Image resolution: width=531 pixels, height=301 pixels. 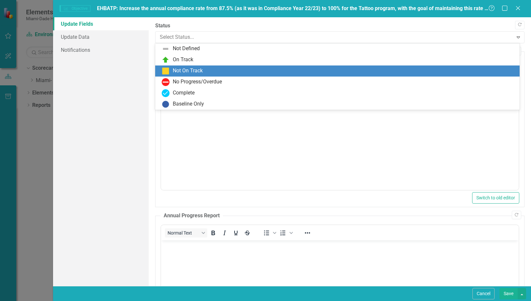 I want to click on button: Save, so click(x=509, y=293).